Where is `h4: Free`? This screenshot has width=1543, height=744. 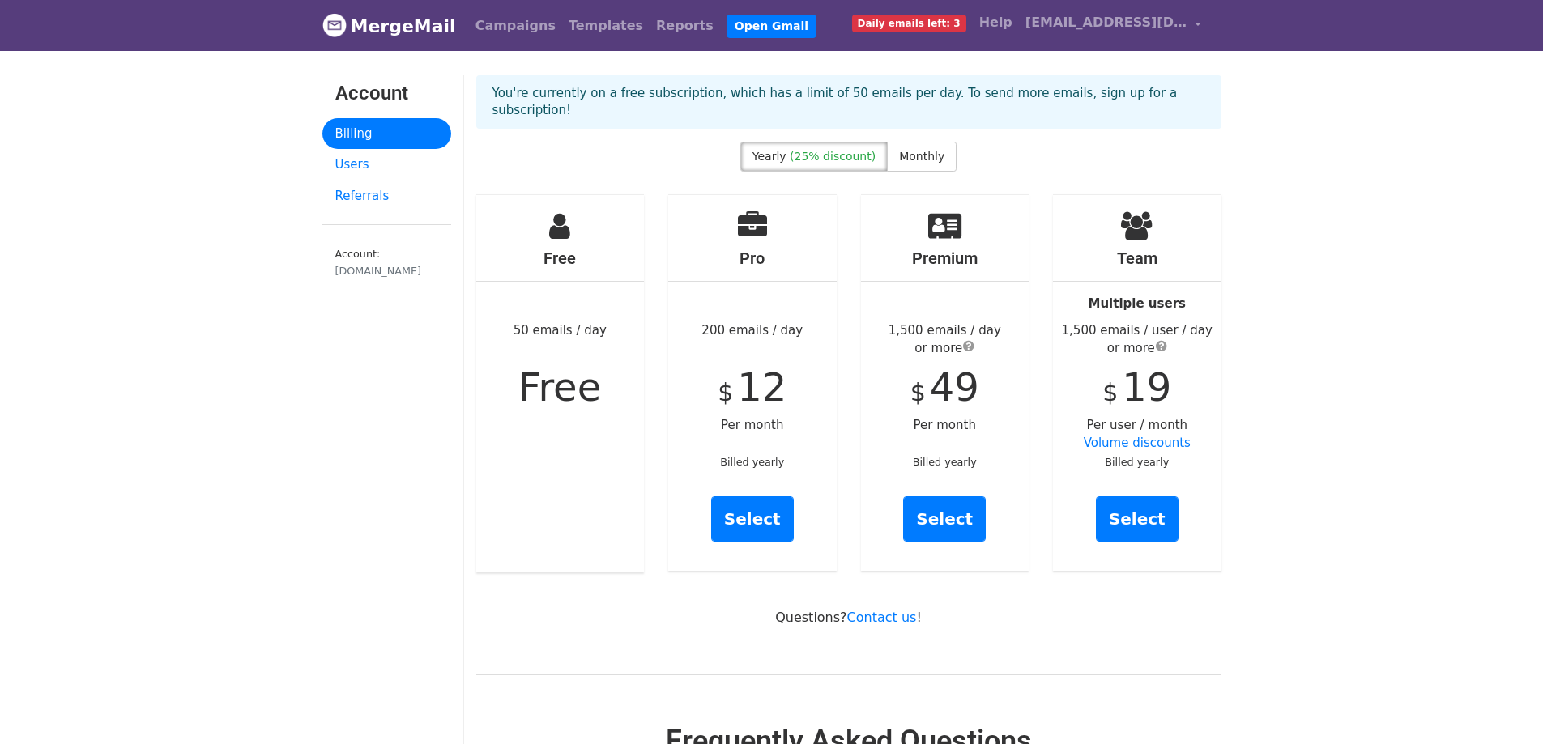
h4: Free is located at coordinates (561, 258).